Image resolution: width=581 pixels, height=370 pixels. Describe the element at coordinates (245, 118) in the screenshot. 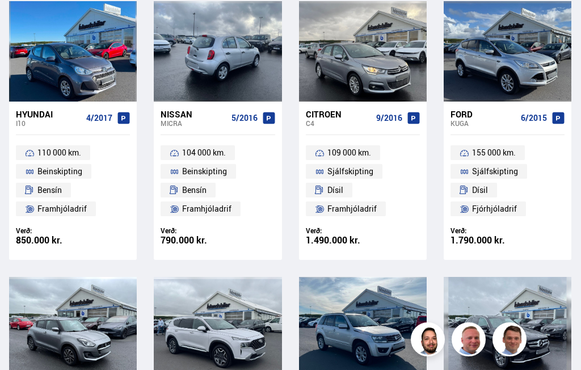

I see `span: 5/2016` at that location.